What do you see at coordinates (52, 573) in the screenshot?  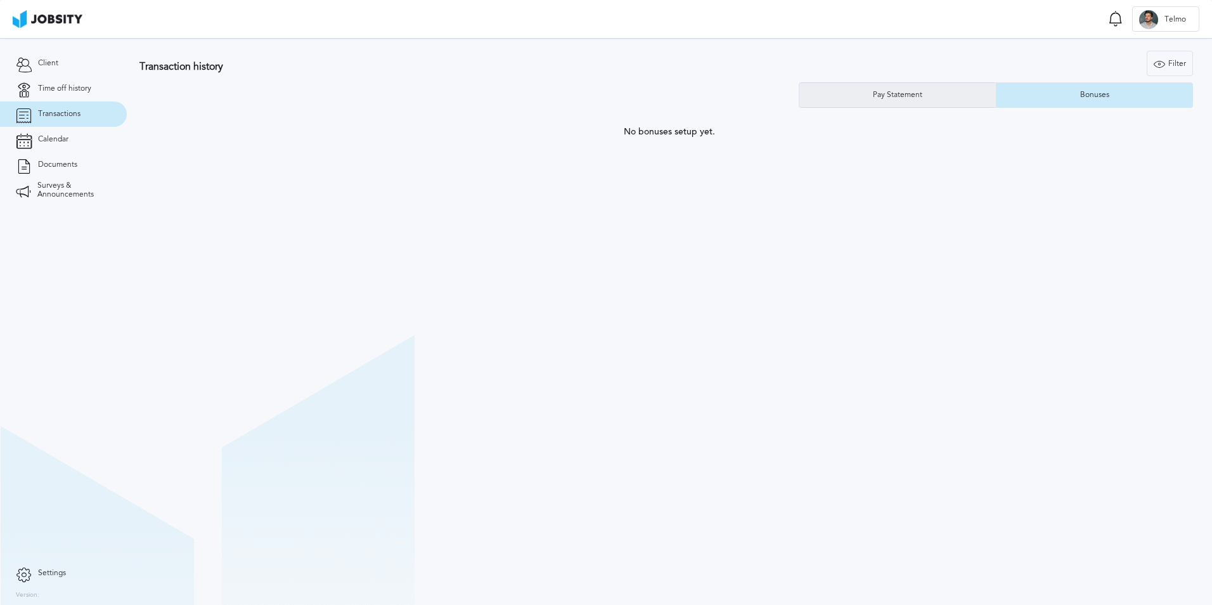 I see `span: Settings` at bounding box center [52, 573].